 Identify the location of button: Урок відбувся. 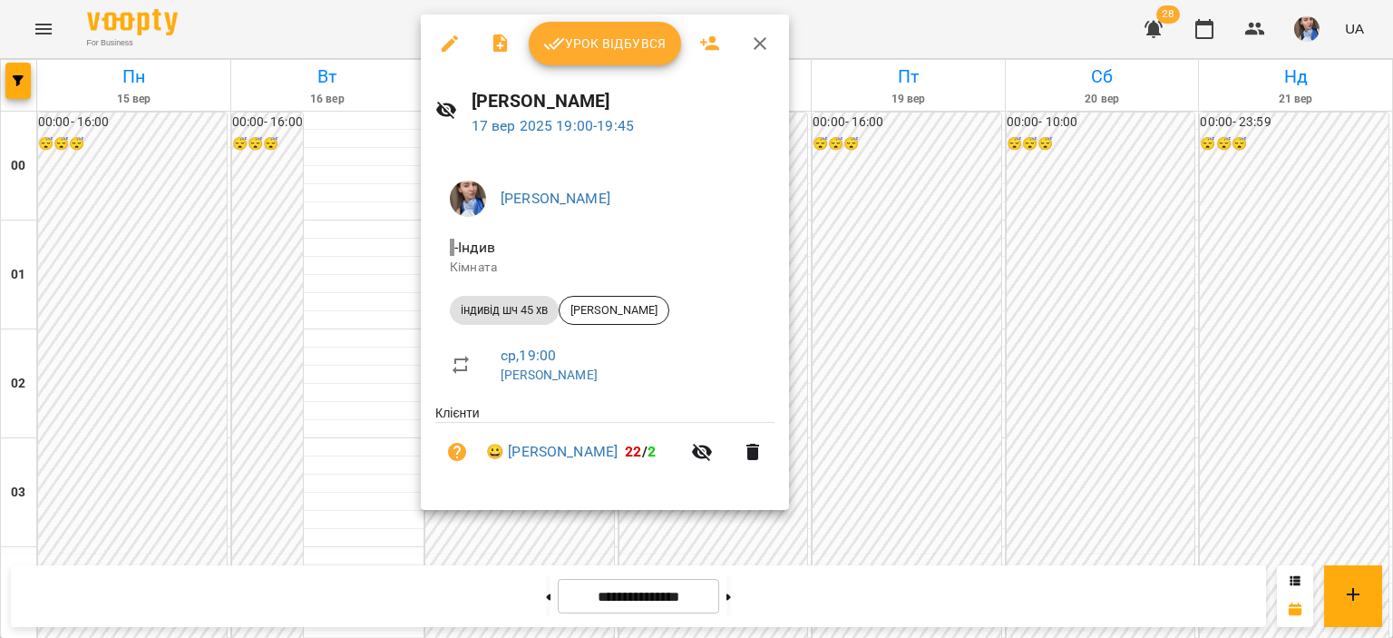
(605, 44).